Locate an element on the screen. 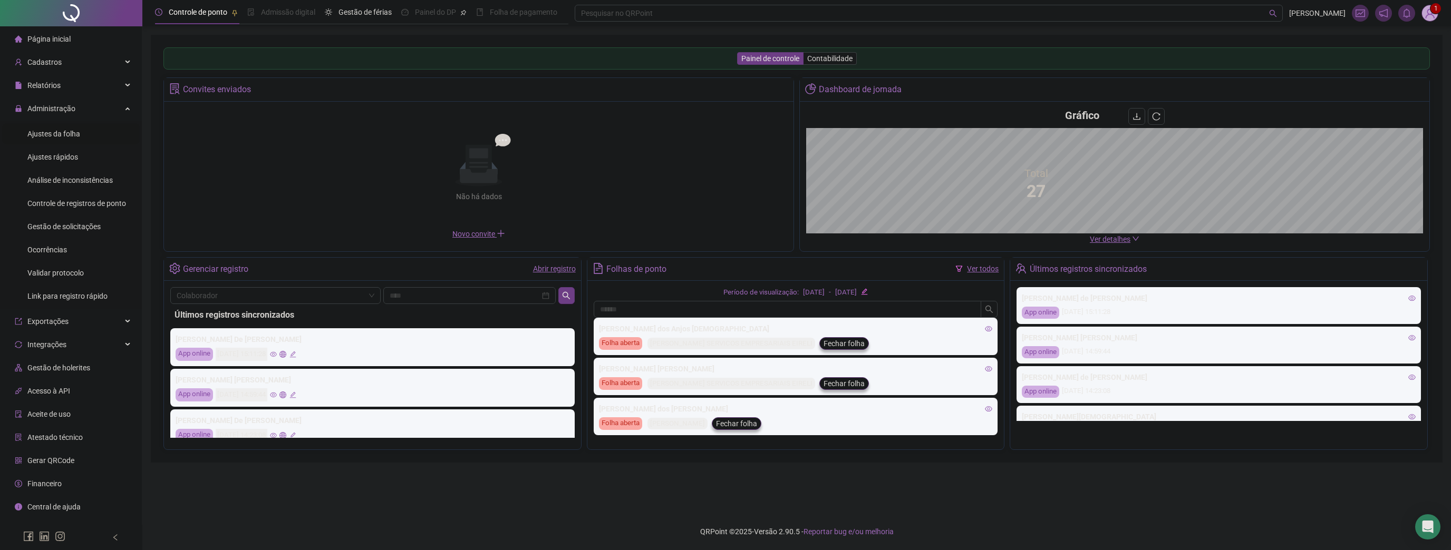 The height and width of the screenshot is (550, 1451). div: Não há dados is located at coordinates (479, 197).